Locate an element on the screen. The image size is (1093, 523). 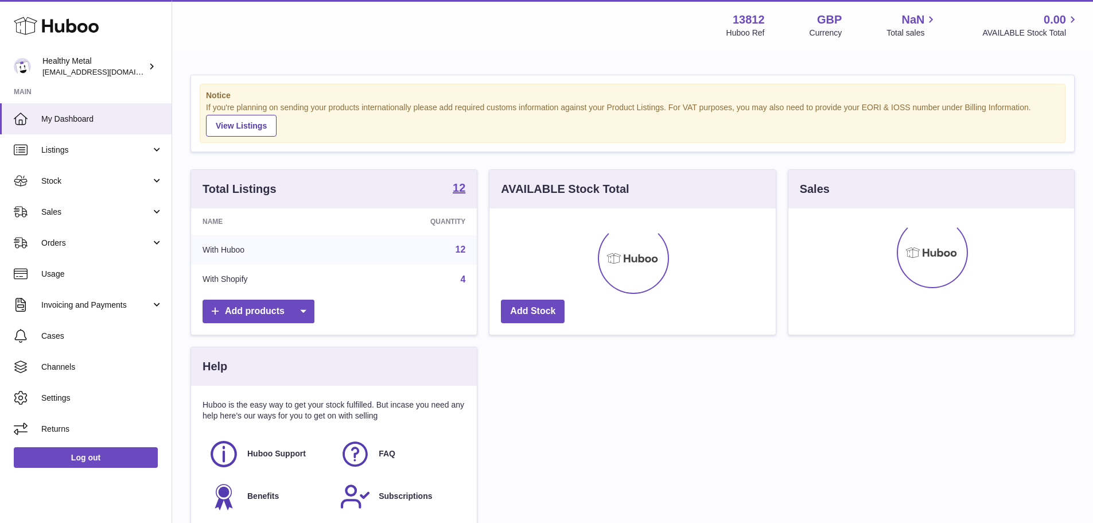
td: With Huboo is located at coordinates (268, 250).